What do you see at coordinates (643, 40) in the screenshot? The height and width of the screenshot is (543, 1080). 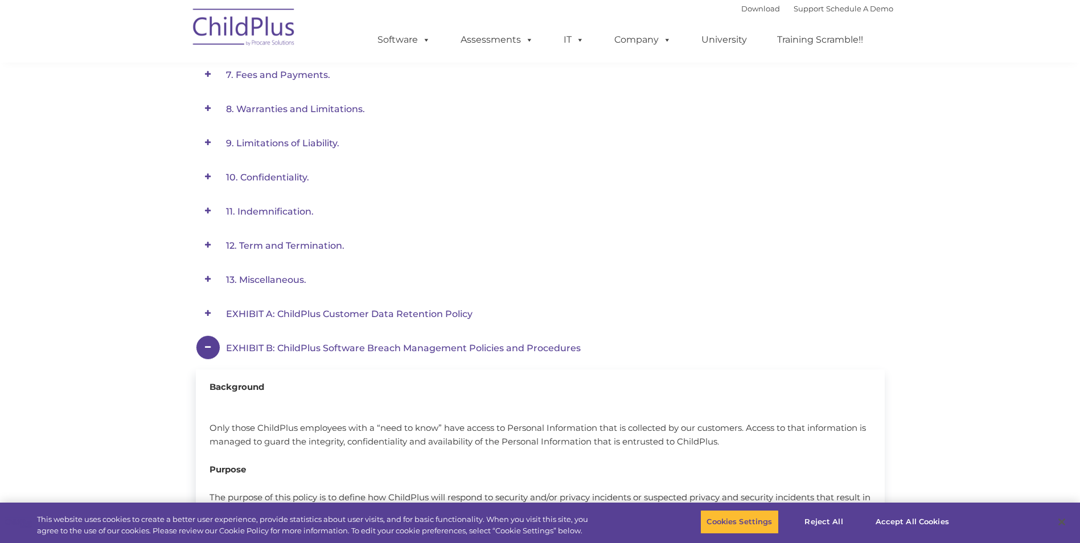 I see `a: Company` at bounding box center [643, 40].